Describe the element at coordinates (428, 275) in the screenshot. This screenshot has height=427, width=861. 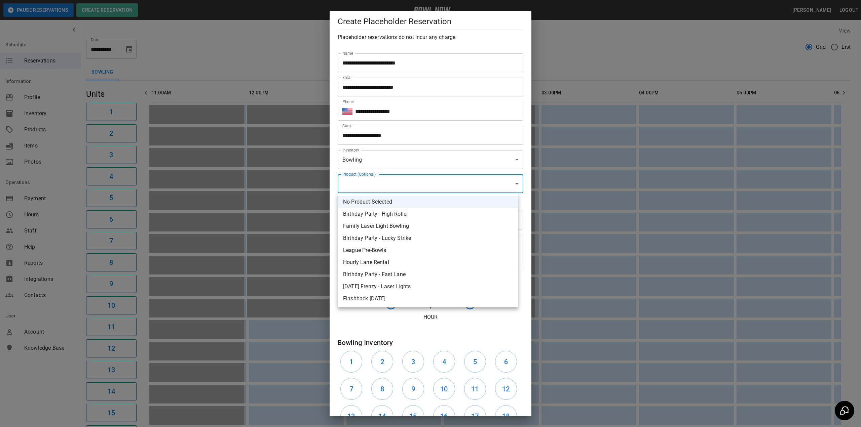
I see `li: Birthday Party - Fast Lane` at that location.